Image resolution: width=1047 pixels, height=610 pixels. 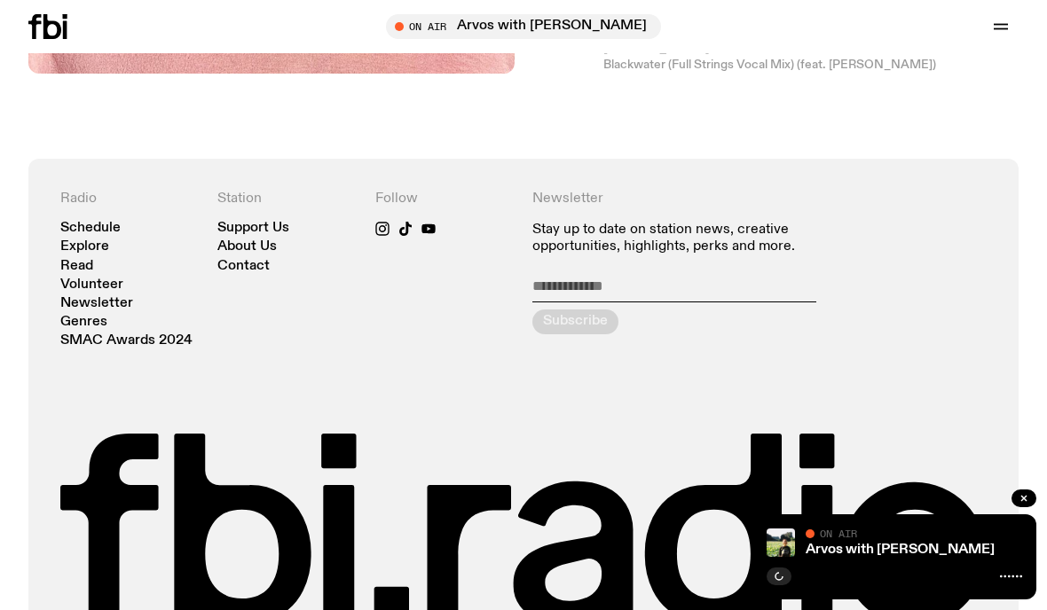 What do you see at coordinates (243, 266) in the screenshot?
I see `a: Contact` at bounding box center [243, 266].